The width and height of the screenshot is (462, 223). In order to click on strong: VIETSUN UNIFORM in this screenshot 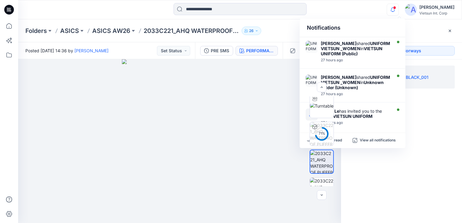, I will do `click(353, 116)`.